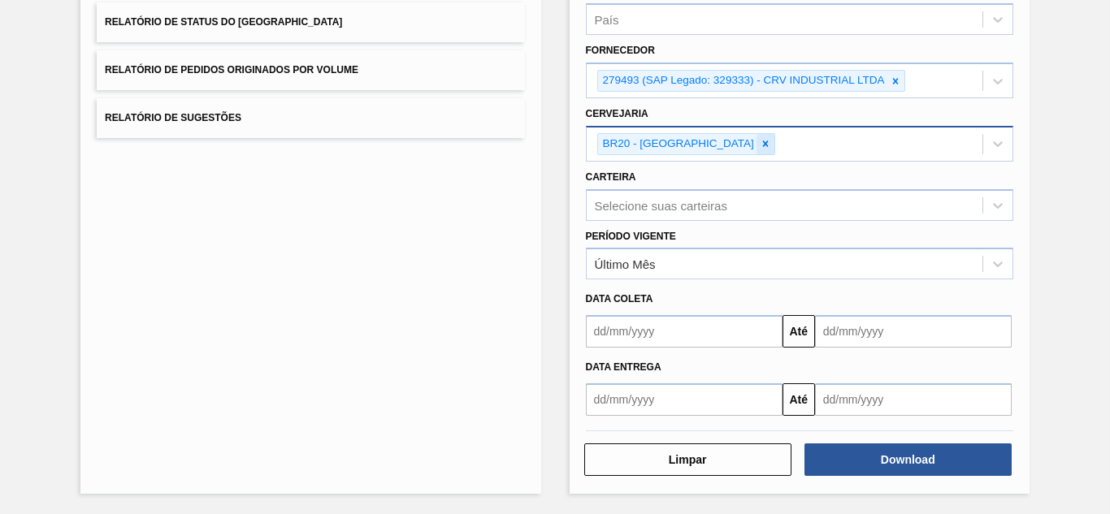 This screenshot has height=514, width=1110. What do you see at coordinates (688, 460) in the screenshot?
I see `button: Limpar` at bounding box center [688, 460].